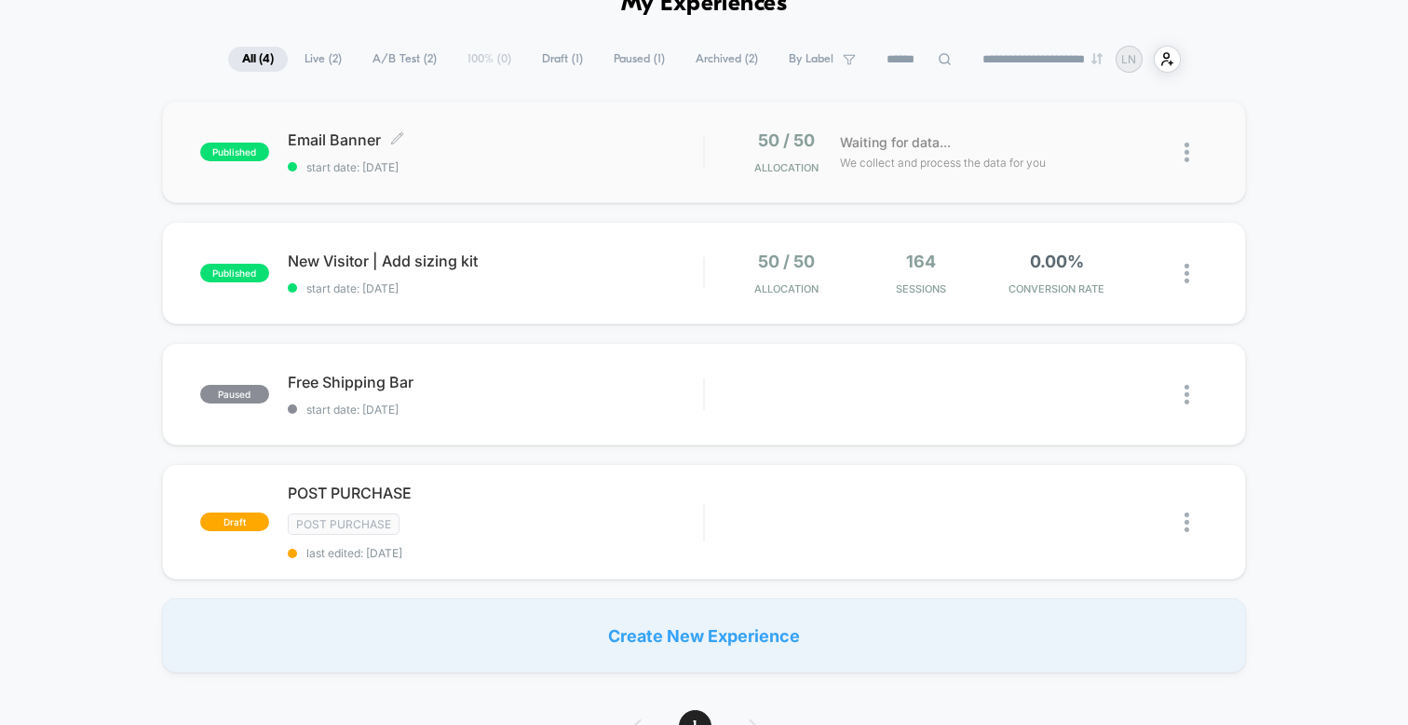 Image resolution: width=1408 pixels, height=725 pixels. What do you see at coordinates (943, 162) in the screenshot?
I see `span: We collect and process the data for you` at bounding box center [943, 162].